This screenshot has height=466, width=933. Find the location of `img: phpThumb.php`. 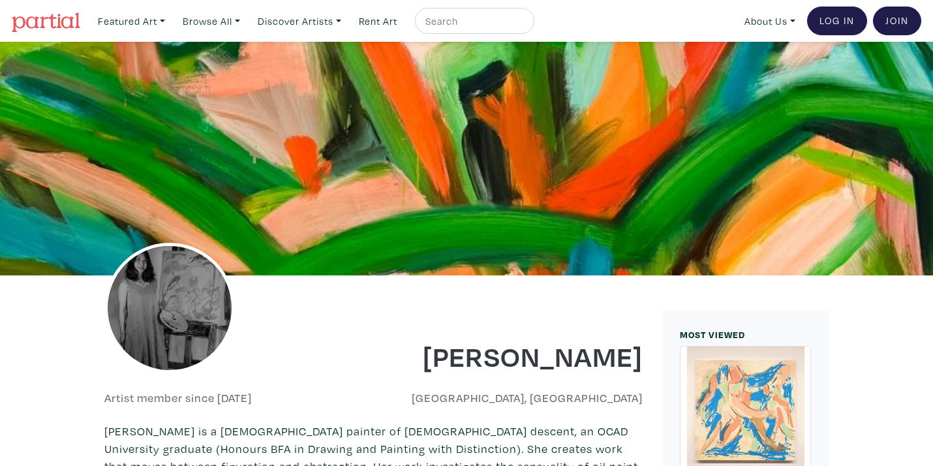

img: phpThumb.php is located at coordinates (170, 308).